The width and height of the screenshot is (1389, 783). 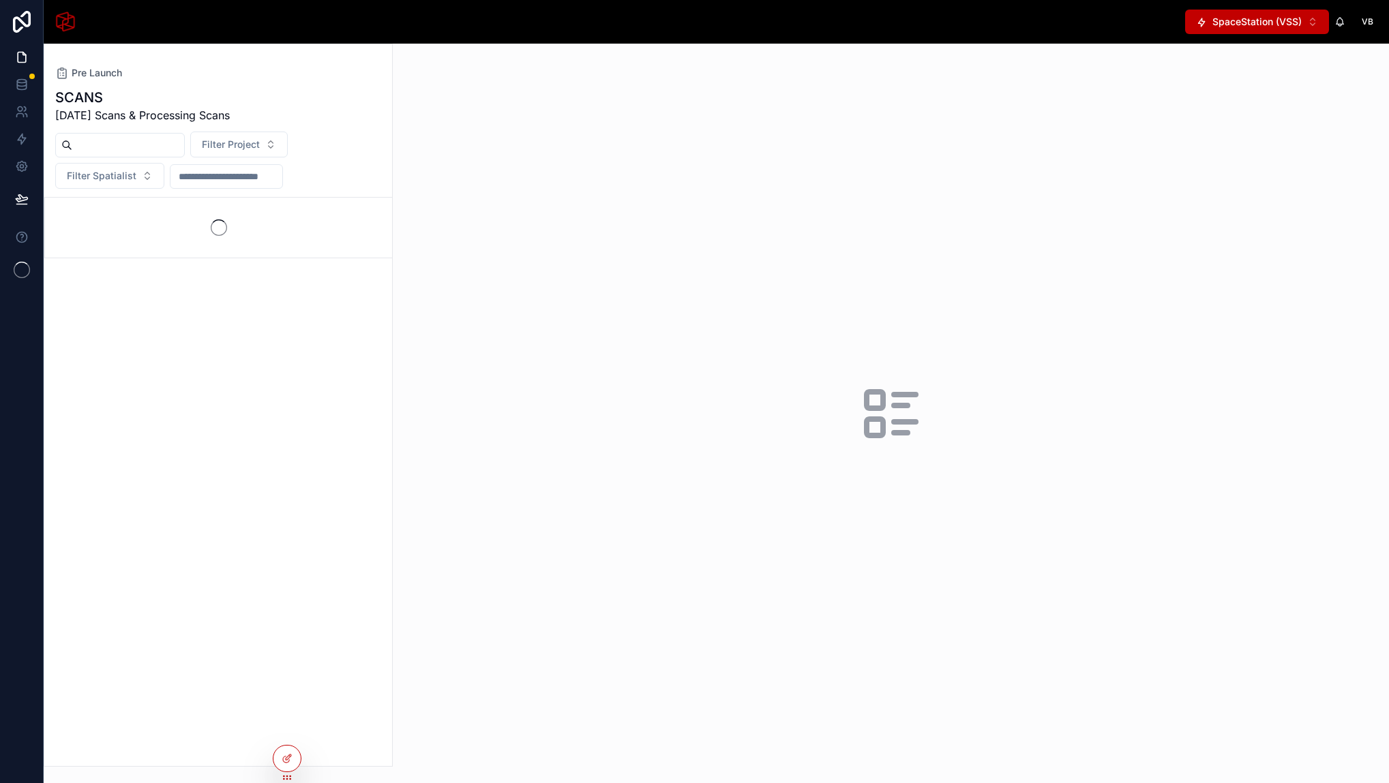 What do you see at coordinates (97, 73) in the screenshot?
I see `span: Pre Launch` at bounding box center [97, 73].